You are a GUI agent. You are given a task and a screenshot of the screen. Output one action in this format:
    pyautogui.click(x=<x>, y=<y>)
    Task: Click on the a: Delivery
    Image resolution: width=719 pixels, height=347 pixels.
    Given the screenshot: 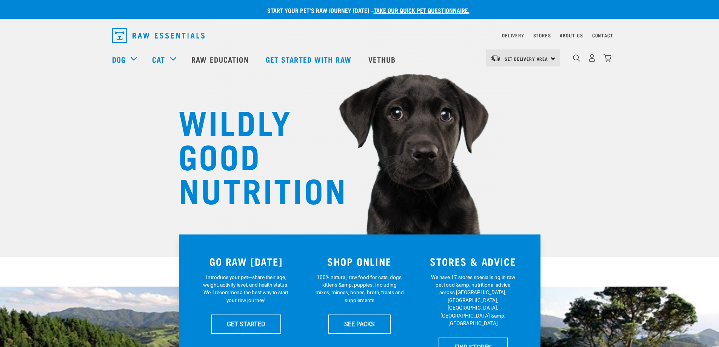 What is the action you would take?
    pyautogui.click(x=513, y=35)
    